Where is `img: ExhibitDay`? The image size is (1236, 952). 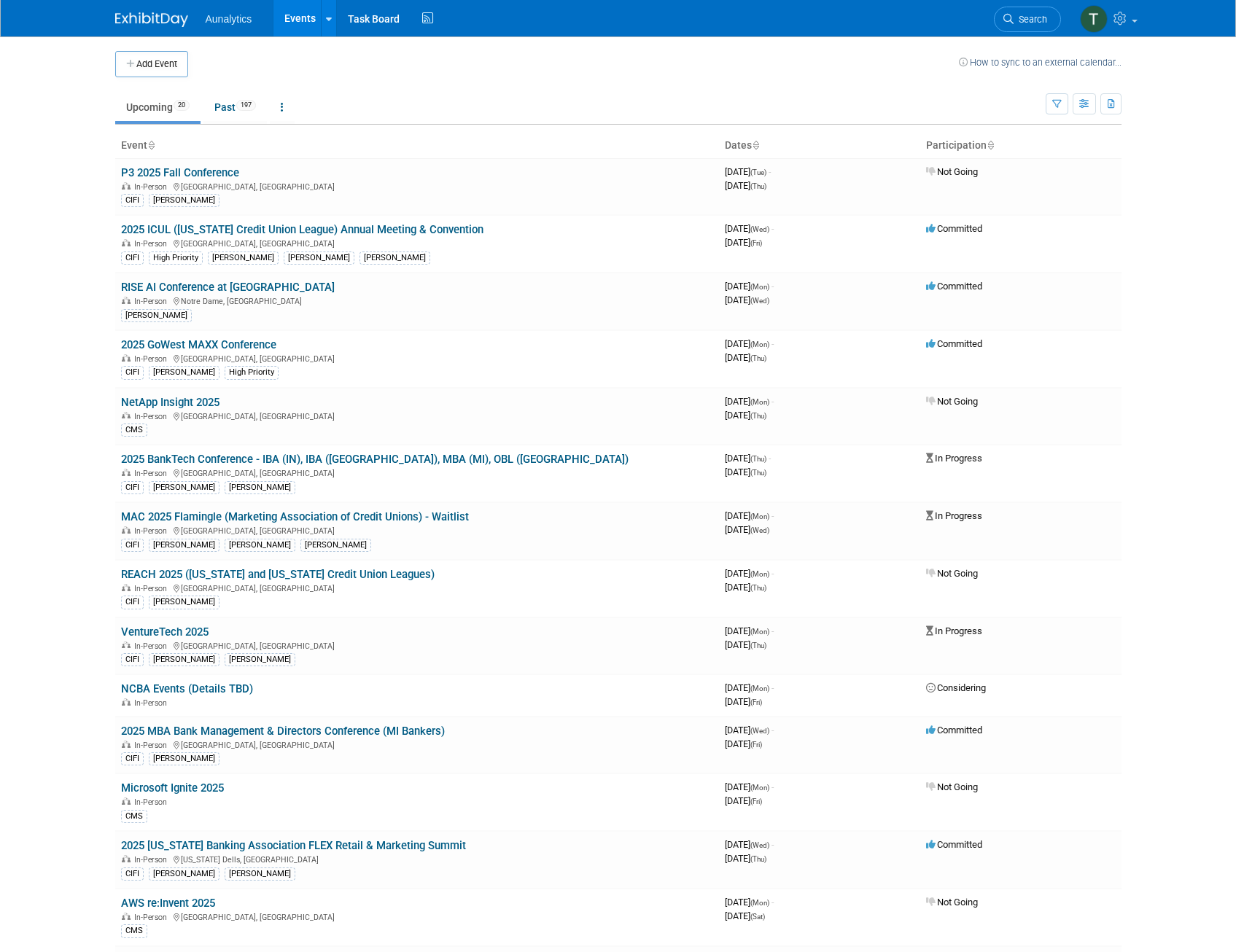 img: ExhibitDay is located at coordinates (152, 20).